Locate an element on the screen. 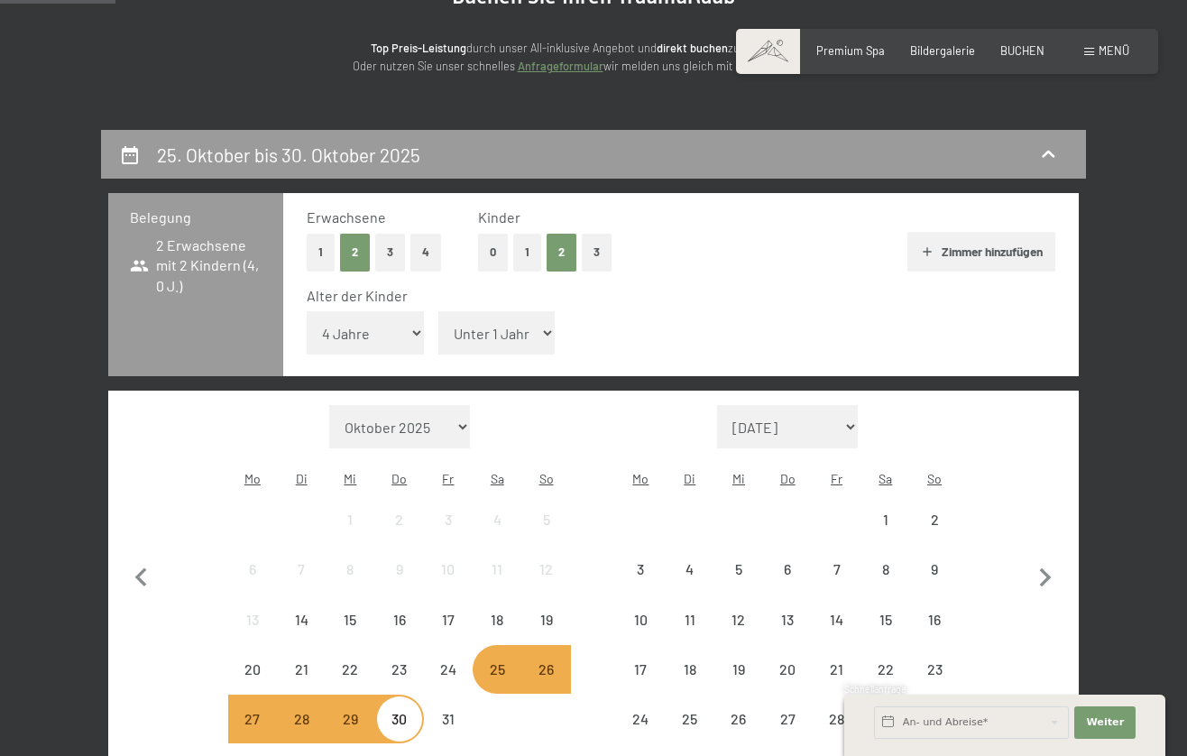 The height and width of the screenshot is (756, 1187). span: Kinder is located at coordinates (499, 216).